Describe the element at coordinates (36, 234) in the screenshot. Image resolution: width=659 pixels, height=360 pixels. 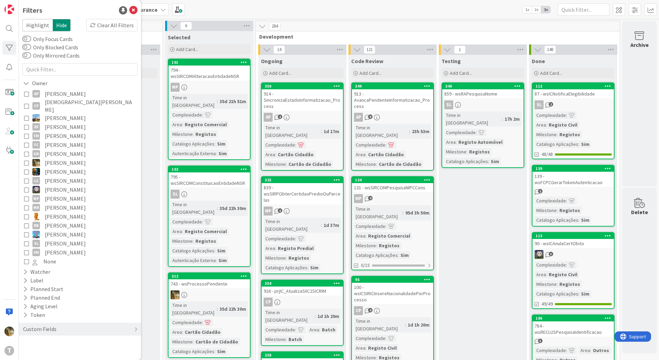
I see `img: SF` at that location.